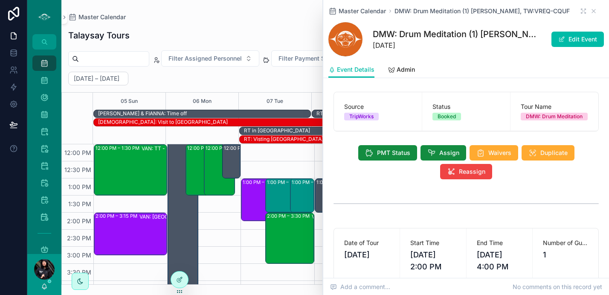 The width and height of the screenshot is (609, 295). I want to click on div: RT in UK, so click(277, 130).